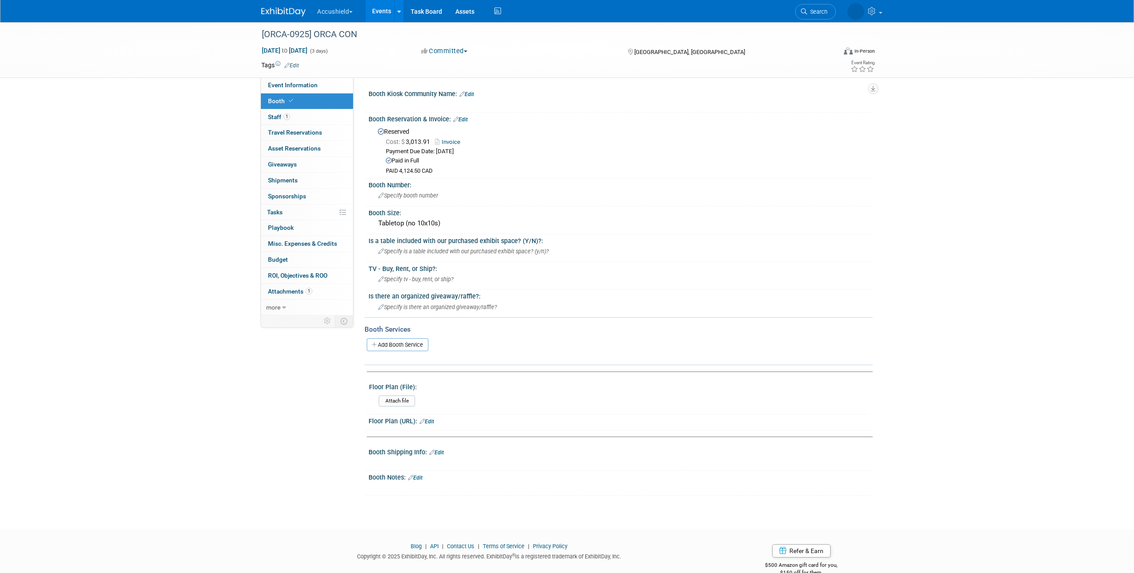  What do you see at coordinates (295, 132) in the screenshot?
I see `span: Travel Reservations` at bounding box center [295, 132].